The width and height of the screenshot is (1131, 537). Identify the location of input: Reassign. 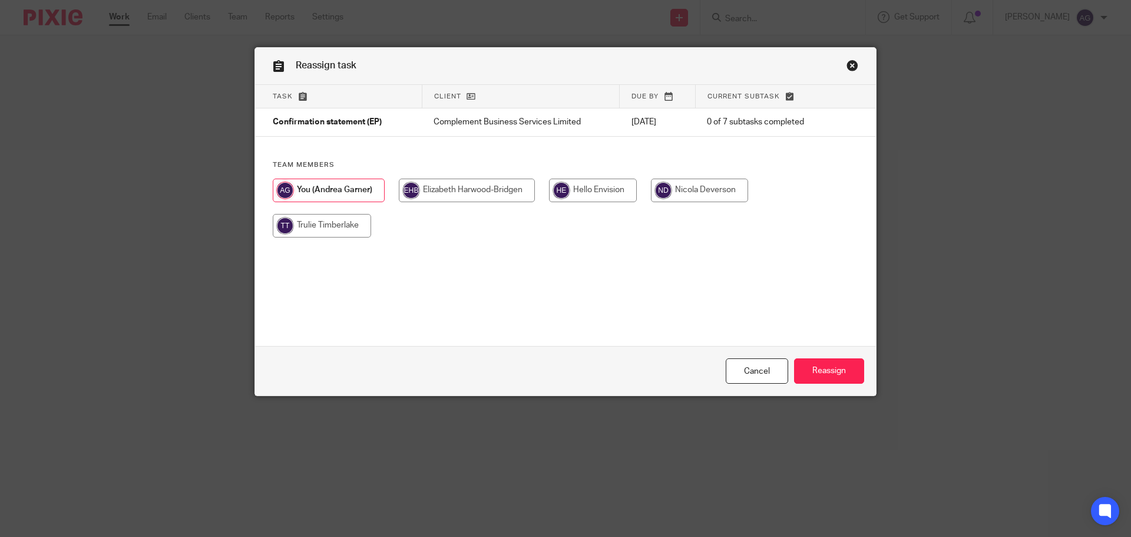
(829, 371).